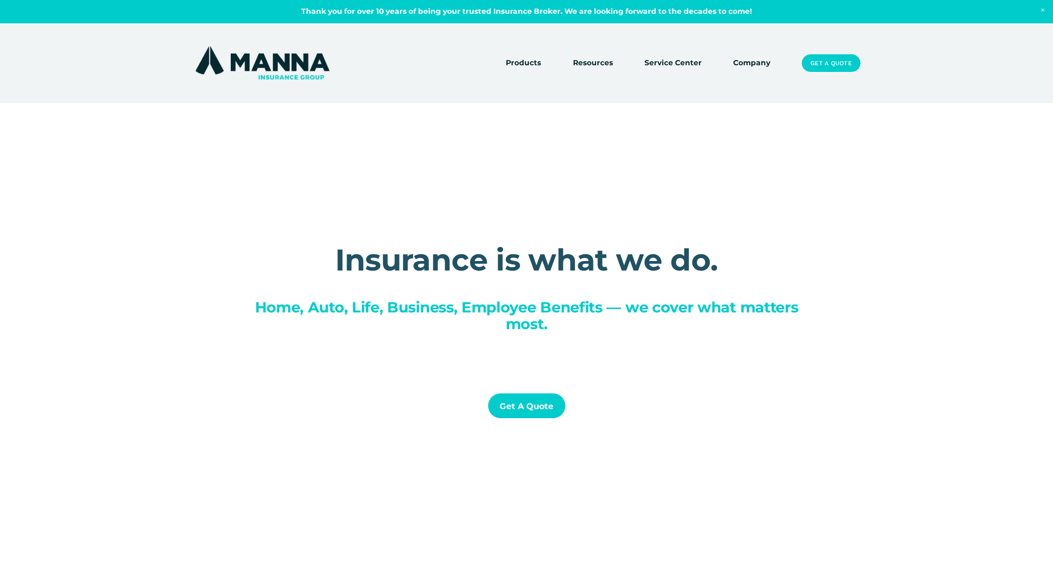 This screenshot has height=562, width=1053. I want to click on img: Manna Insurance Group, so click(262, 63).